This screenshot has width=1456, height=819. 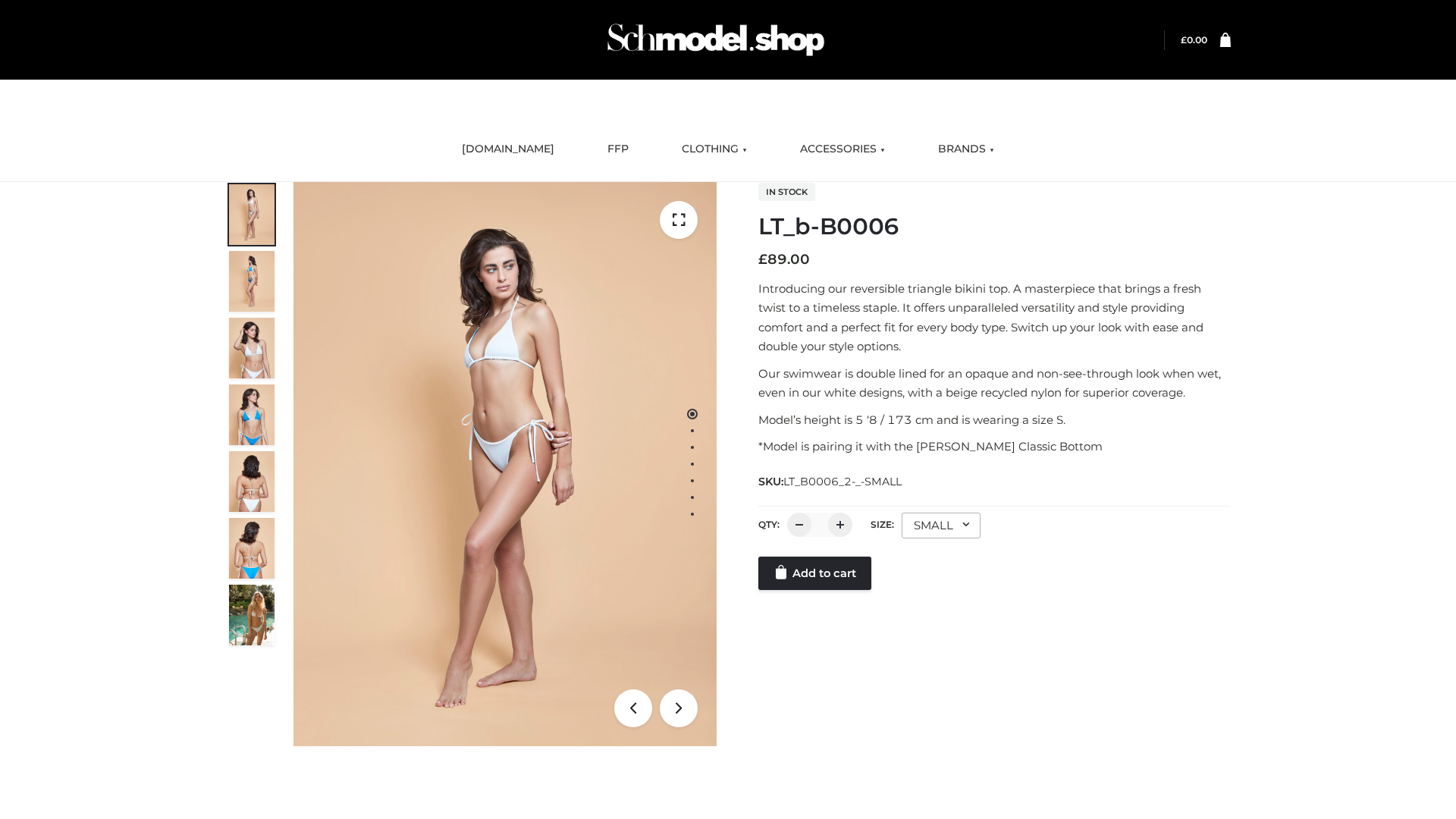 What do you see at coordinates (252, 348) in the screenshot?
I see `img: ArielClassicBikiniTop_CloudNine_AzureSky_OW114ECO_3-scaled.jpg` at bounding box center [252, 348].